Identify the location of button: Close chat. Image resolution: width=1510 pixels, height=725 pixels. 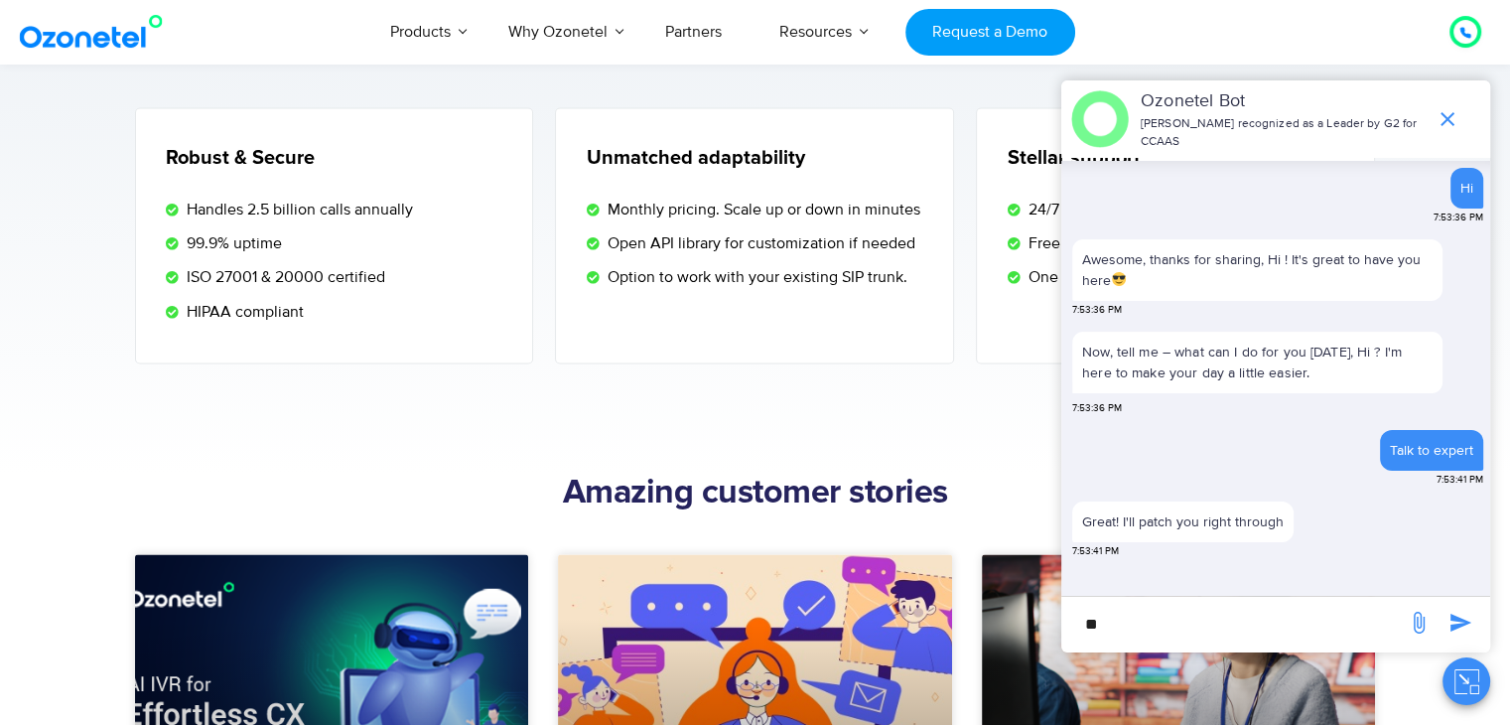
(1467, 681).